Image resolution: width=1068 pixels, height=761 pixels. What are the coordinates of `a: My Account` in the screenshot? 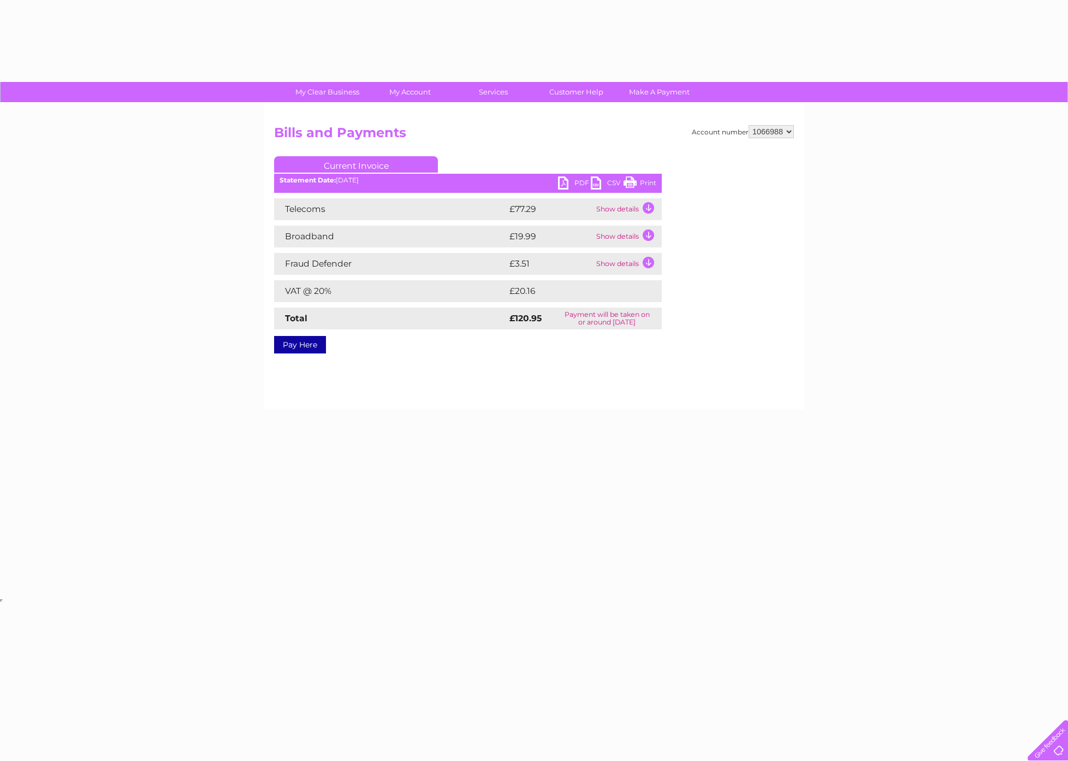 It's located at (410, 92).